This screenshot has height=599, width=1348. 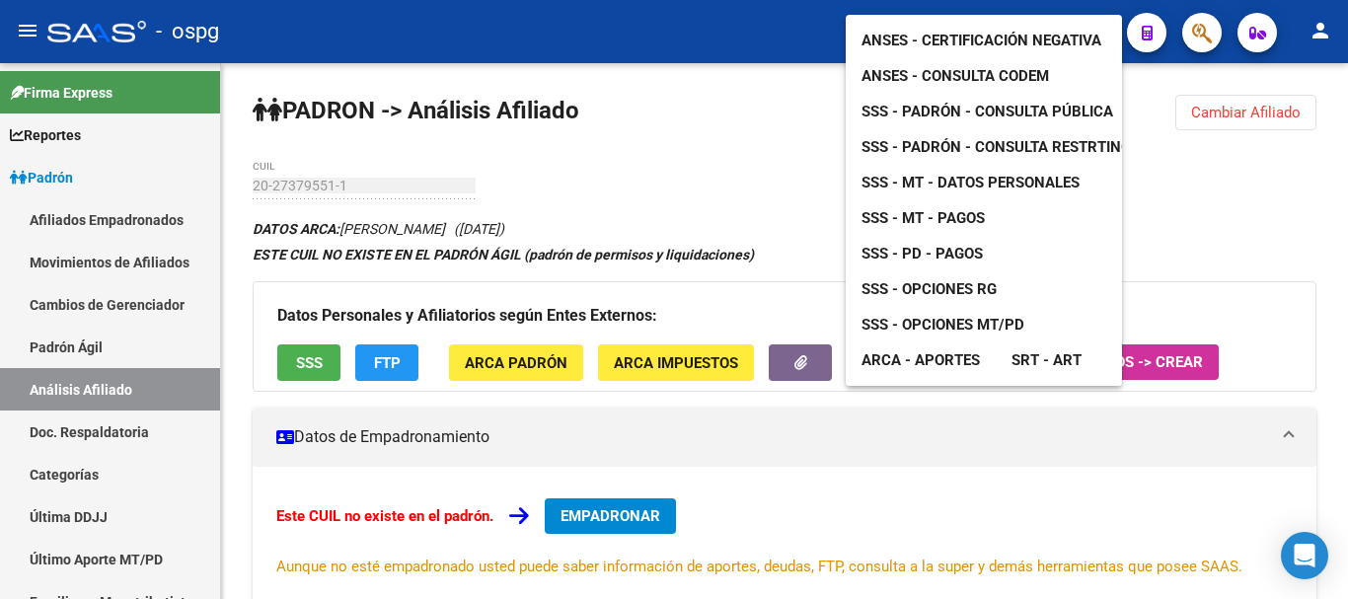 What do you see at coordinates (970, 183) in the screenshot?
I see `span: SSS - MT - Datos Personales` at bounding box center [970, 183].